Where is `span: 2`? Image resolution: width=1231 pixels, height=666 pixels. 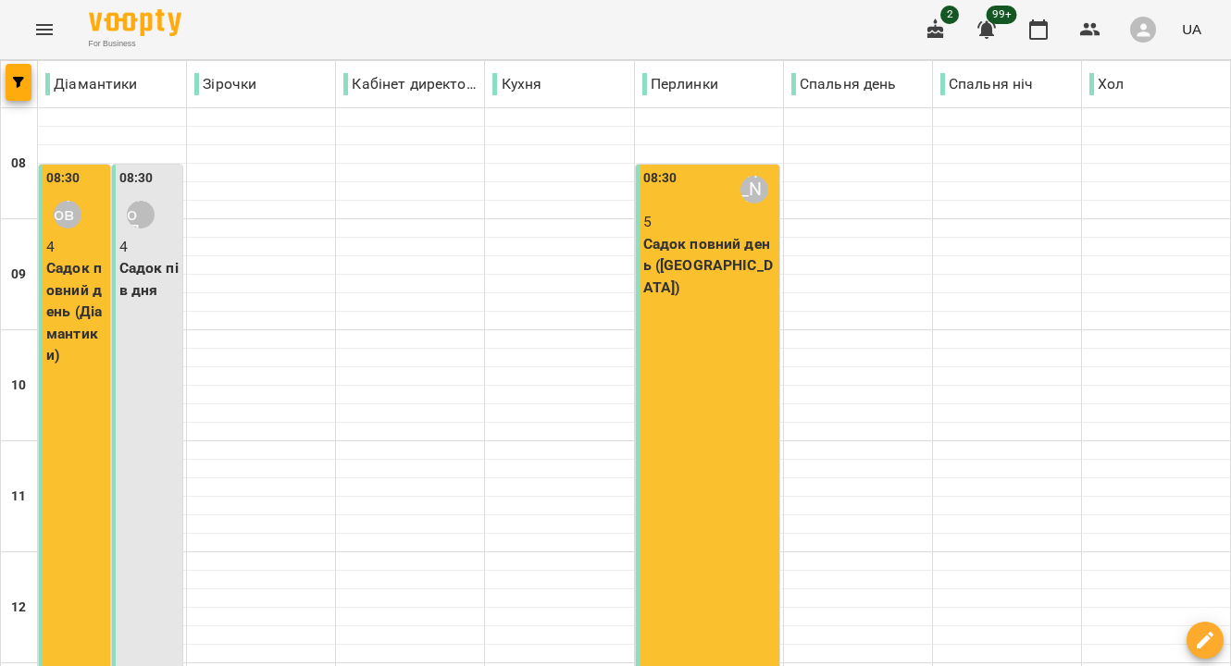 span: 2 is located at coordinates (949, 15).